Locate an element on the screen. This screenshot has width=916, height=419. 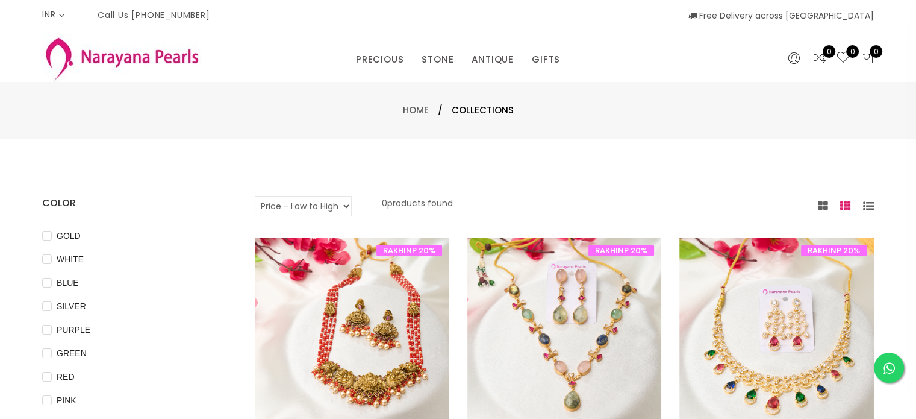
span: GREEN is located at coordinates (72, 353).